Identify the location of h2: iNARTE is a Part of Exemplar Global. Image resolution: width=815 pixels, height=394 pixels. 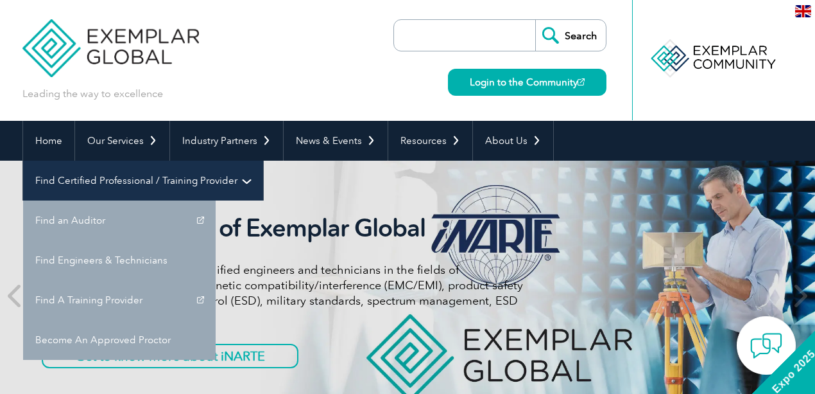
(282, 228).